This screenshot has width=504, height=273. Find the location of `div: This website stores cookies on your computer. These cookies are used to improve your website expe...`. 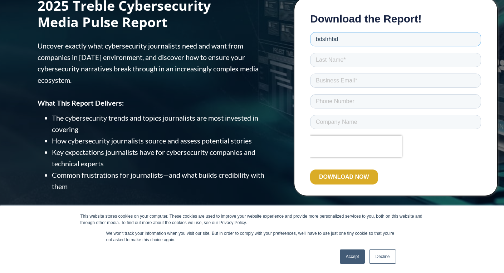

div: This website stores cookies on your computer. These cookies are used to improve your website expe... is located at coordinates (252, 220).